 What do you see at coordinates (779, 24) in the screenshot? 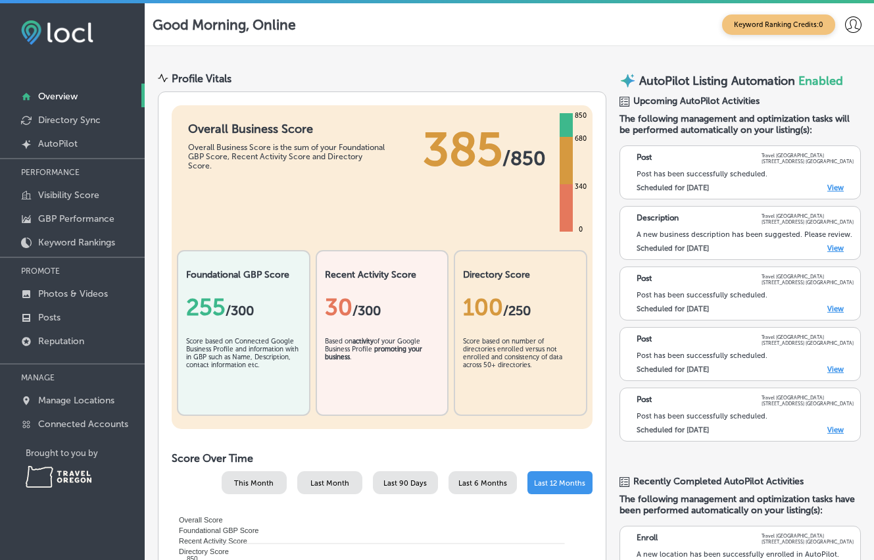
I see `span: Keyword Ranking Credits: 0` at bounding box center [779, 24].